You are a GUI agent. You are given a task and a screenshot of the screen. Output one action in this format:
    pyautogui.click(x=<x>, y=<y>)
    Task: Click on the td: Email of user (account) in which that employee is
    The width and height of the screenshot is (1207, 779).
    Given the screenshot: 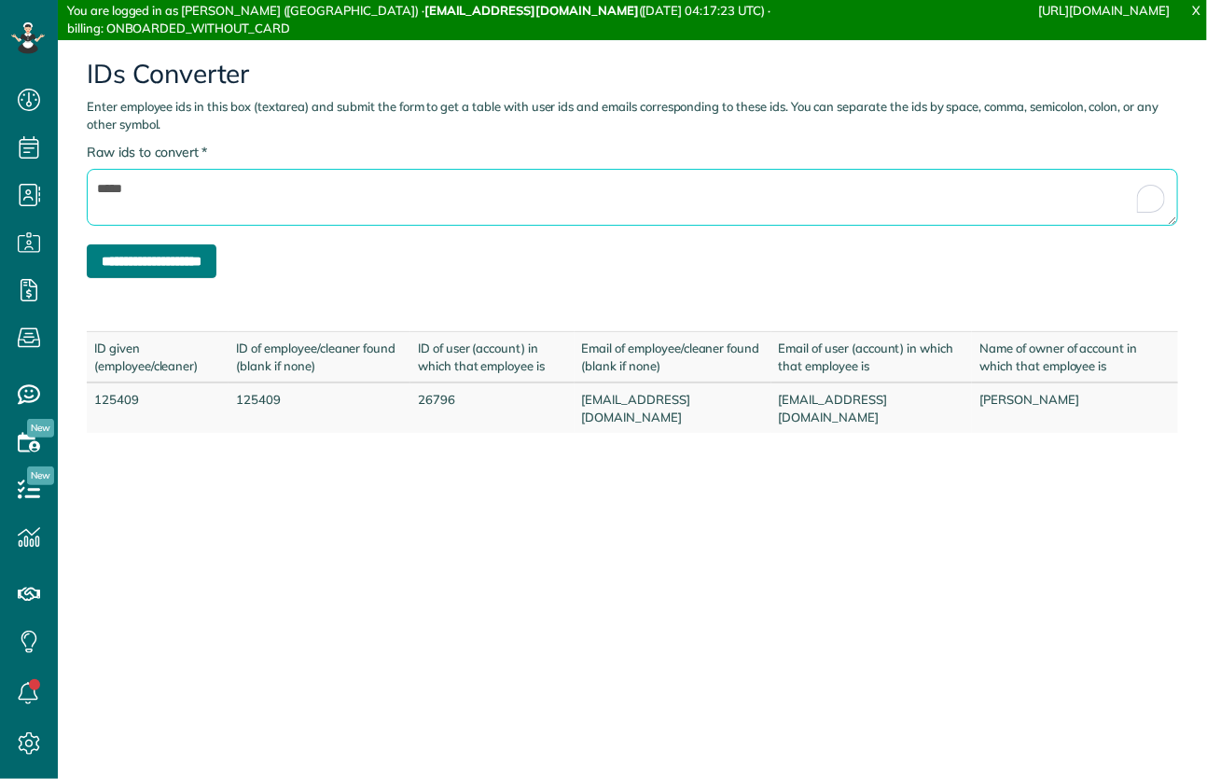 What is the action you would take?
    pyautogui.click(x=872, y=357)
    